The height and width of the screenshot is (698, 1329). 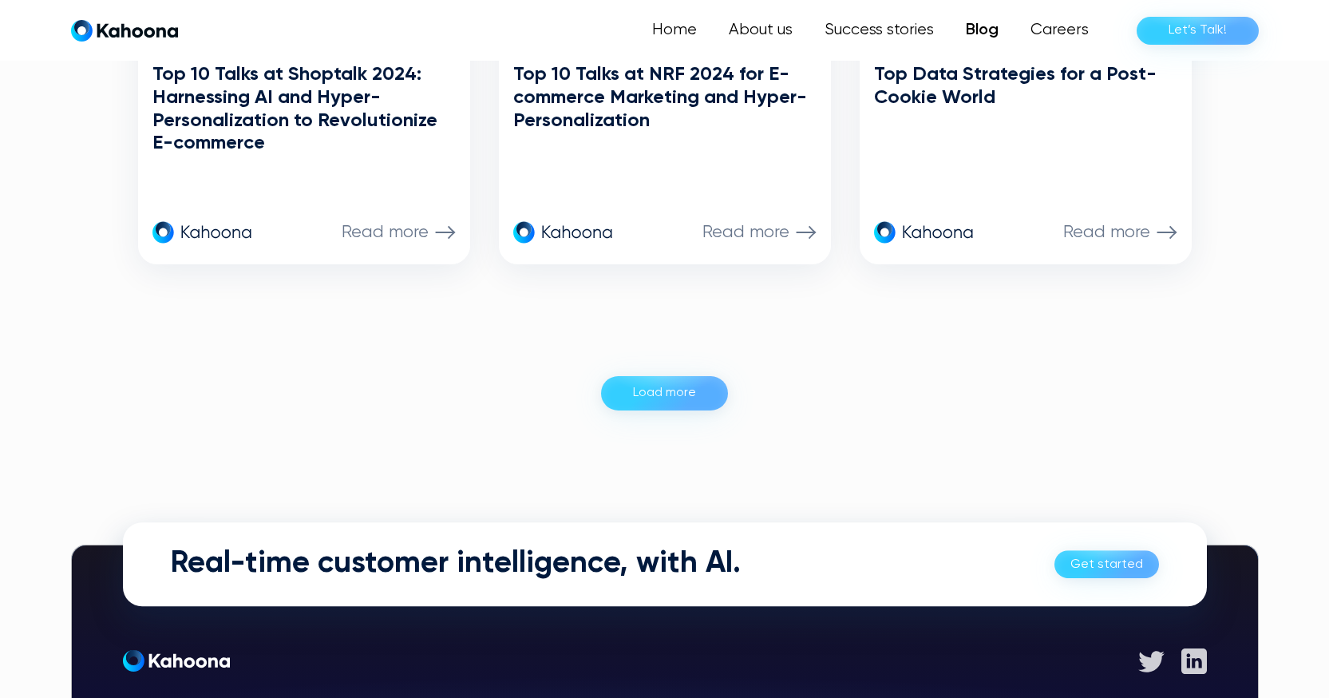 What do you see at coordinates (664, 393) in the screenshot?
I see `div: Load more` at bounding box center [664, 393].